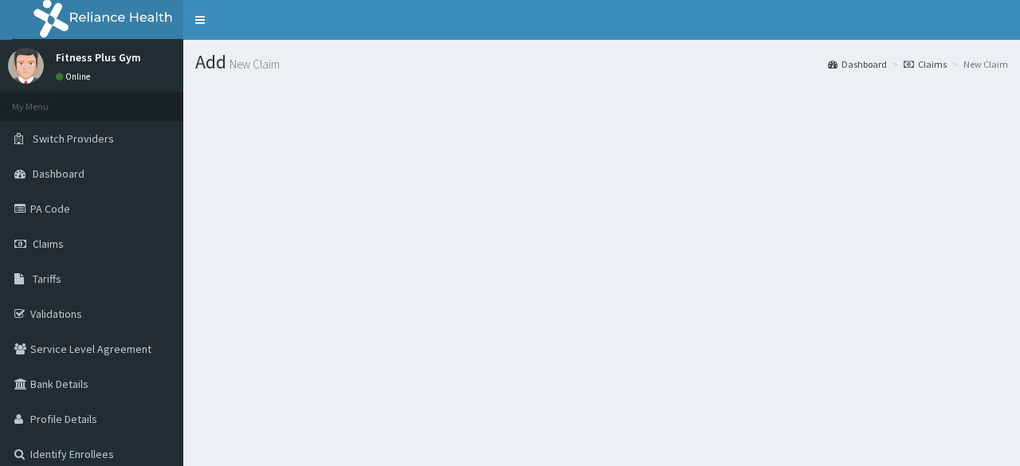 The width and height of the screenshot is (1020, 466). What do you see at coordinates (25, 65) in the screenshot?
I see `img: User Image` at bounding box center [25, 65].